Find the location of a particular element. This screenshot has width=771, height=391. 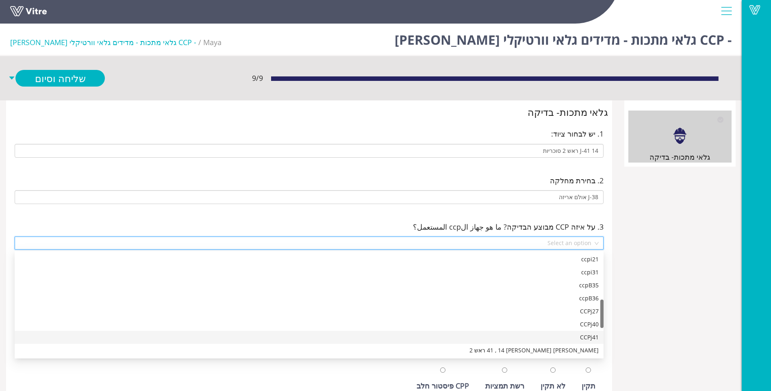

span: caret-down is located at coordinates (12, 78).